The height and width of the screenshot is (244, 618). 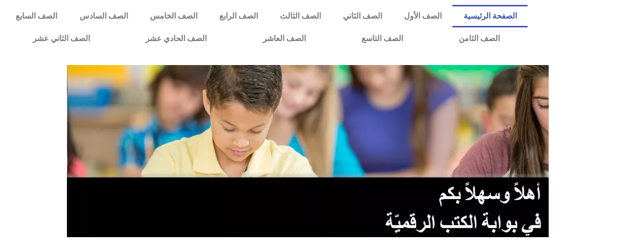 I want to click on a: الصف العاشر, so click(x=284, y=39).